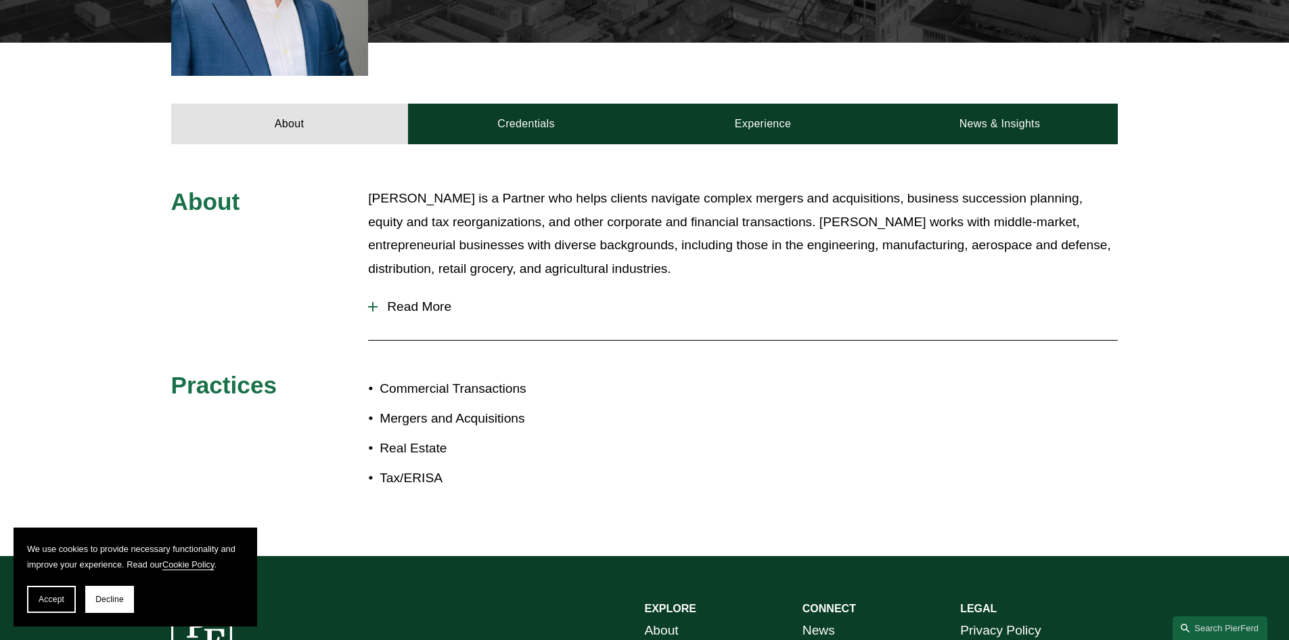 This screenshot has width=1289, height=640. What do you see at coordinates (829, 608) in the screenshot?
I see `strong: CONNECT` at bounding box center [829, 608].